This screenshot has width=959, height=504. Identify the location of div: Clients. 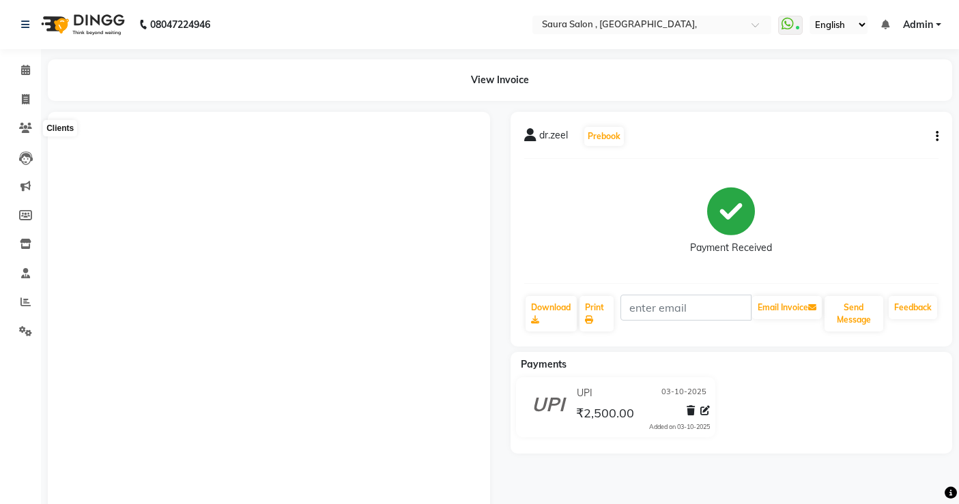
(60, 129).